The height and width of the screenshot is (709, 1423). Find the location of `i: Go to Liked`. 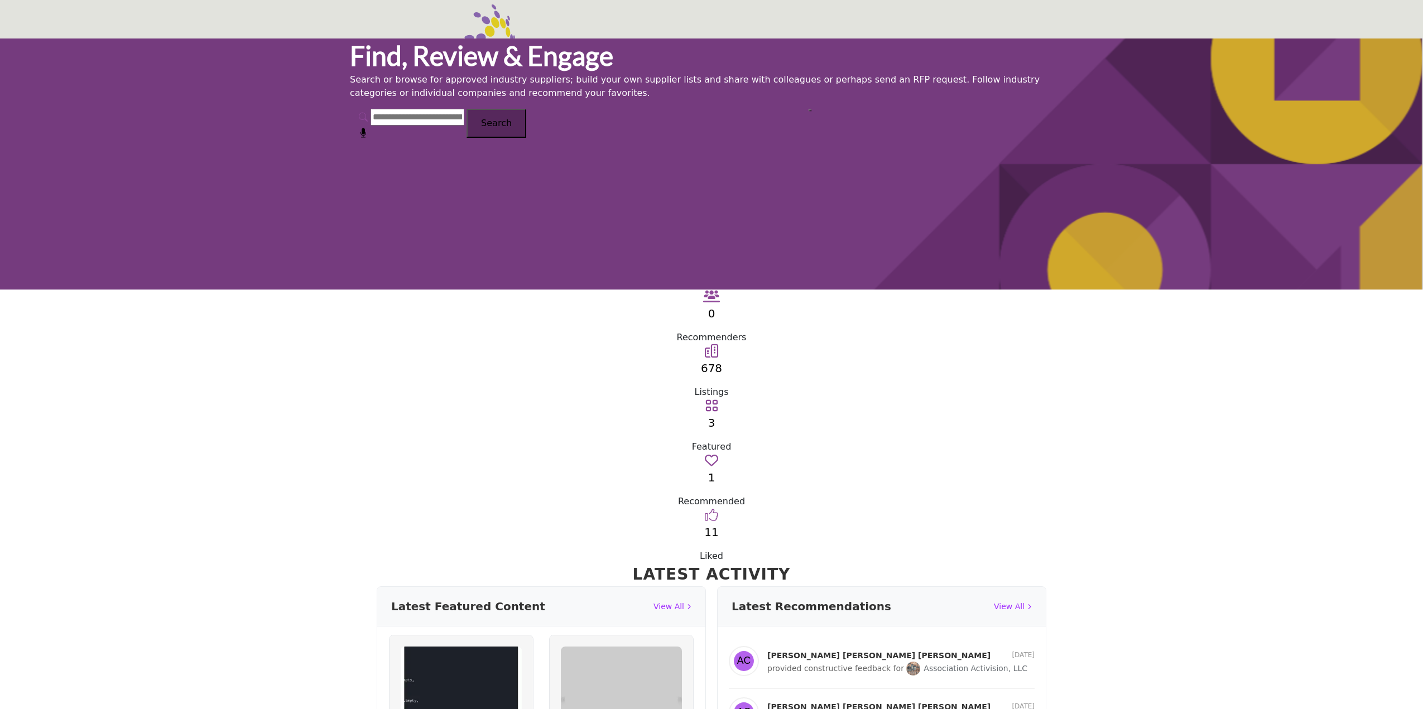

i: Go to Liked is located at coordinates (711, 515).